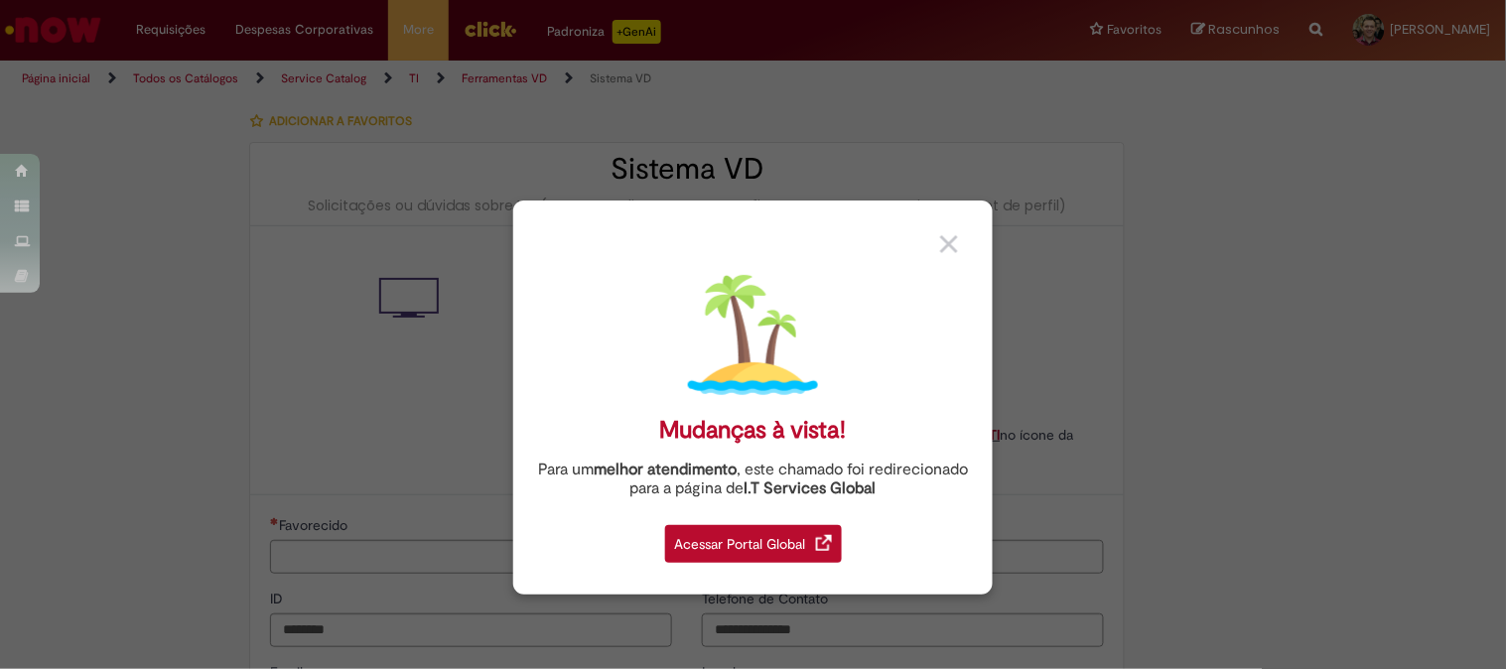 The width and height of the screenshot is (1506, 669). Describe the element at coordinates (665, 470) in the screenshot. I see `strong: melhor atendimento` at that location.